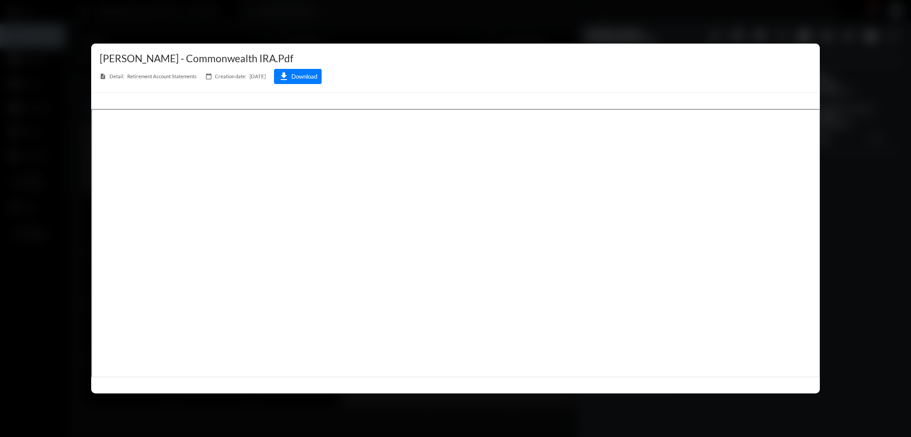 Image resolution: width=911 pixels, height=437 pixels. Describe the element at coordinates (148, 77) in the screenshot. I see `span: Retirement Account Statements` at that location.